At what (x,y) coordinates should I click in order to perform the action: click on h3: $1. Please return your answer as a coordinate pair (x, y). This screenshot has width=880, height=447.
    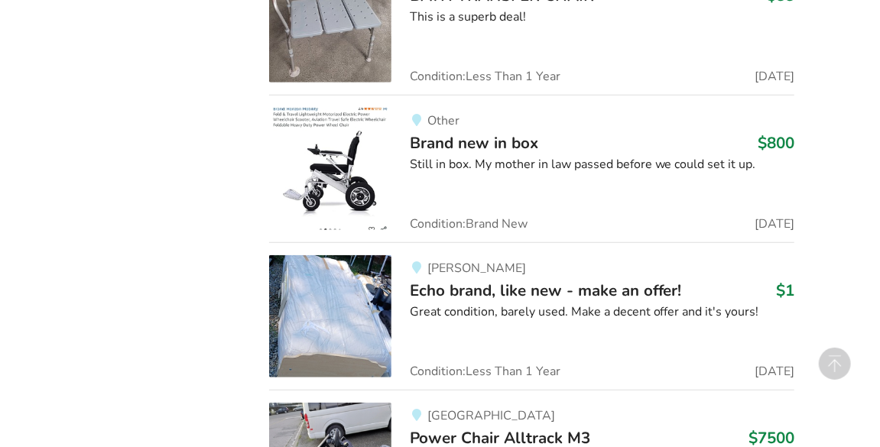
    Looking at the image, I should click on (785, 291).